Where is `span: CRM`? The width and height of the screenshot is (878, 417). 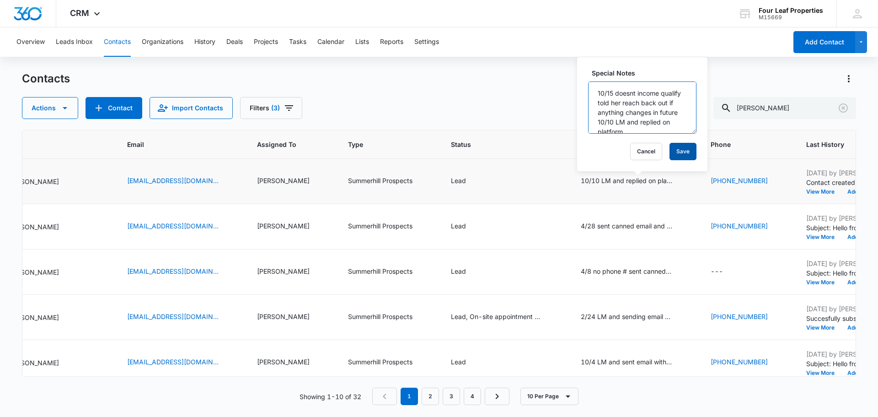 span: CRM is located at coordinates (80, 13).